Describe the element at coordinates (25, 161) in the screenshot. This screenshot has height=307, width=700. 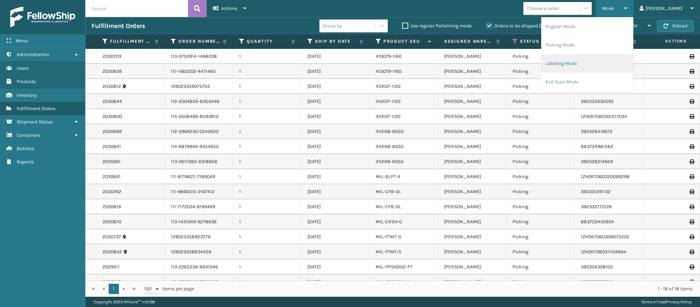
I see `span: Reports` at that location.